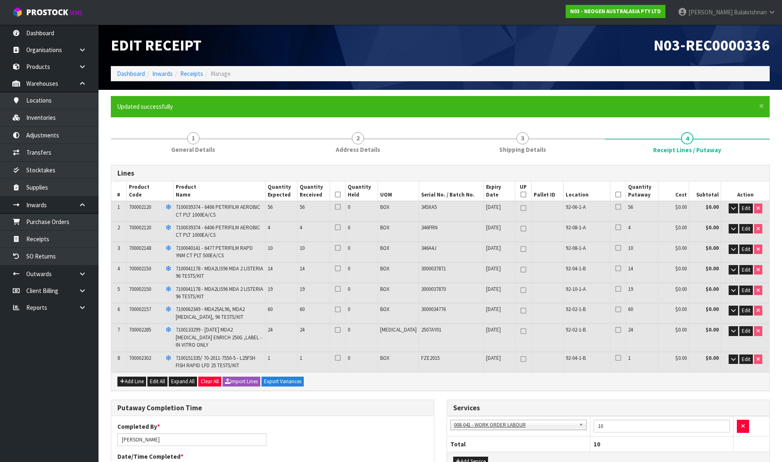 Image resolution: width=782 pixels, height=462 pixels. I want to click on span: 4, so click(119, 268).